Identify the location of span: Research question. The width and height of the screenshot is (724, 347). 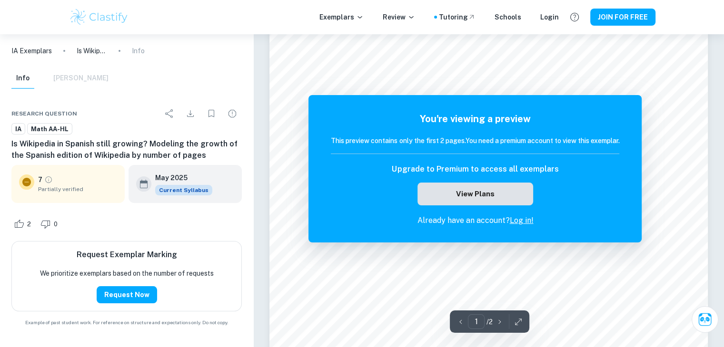
(44, 114).